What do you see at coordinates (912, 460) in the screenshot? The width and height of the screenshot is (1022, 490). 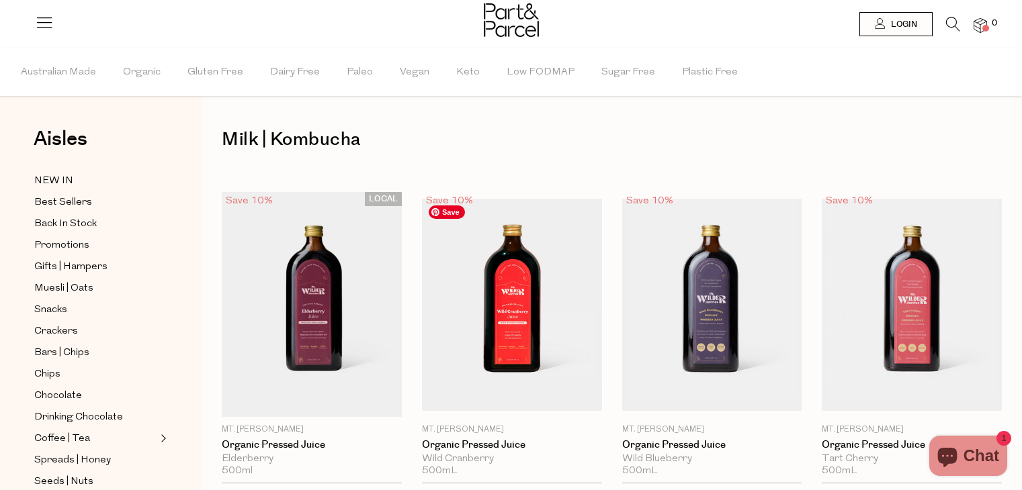 I see `div: Tart Cherry` at bounding box center [912, 460].